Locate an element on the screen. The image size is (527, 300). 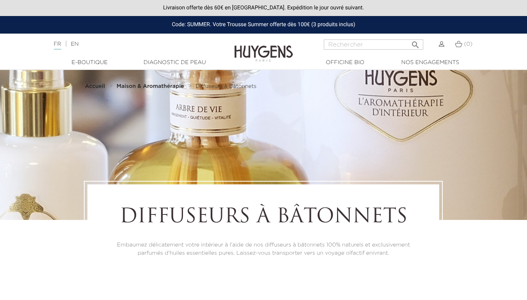
img: Huygens is located at coordinates (264, 48).